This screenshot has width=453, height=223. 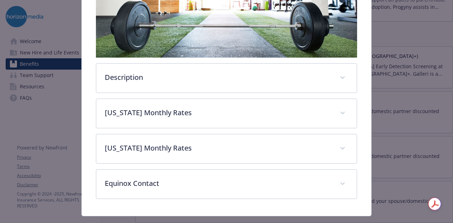 I want to click on p: Description, so click(x=218, y=77).